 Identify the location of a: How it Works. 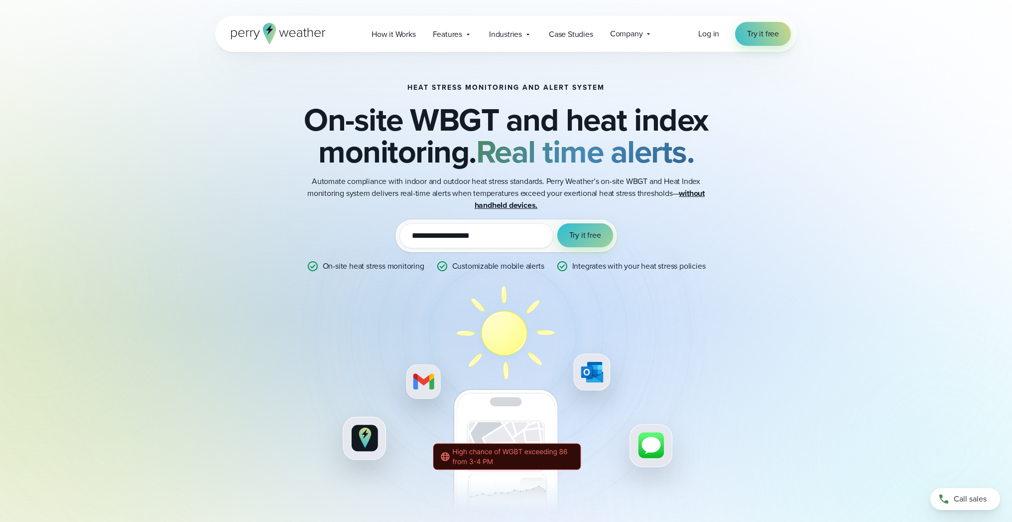
(394, 34).